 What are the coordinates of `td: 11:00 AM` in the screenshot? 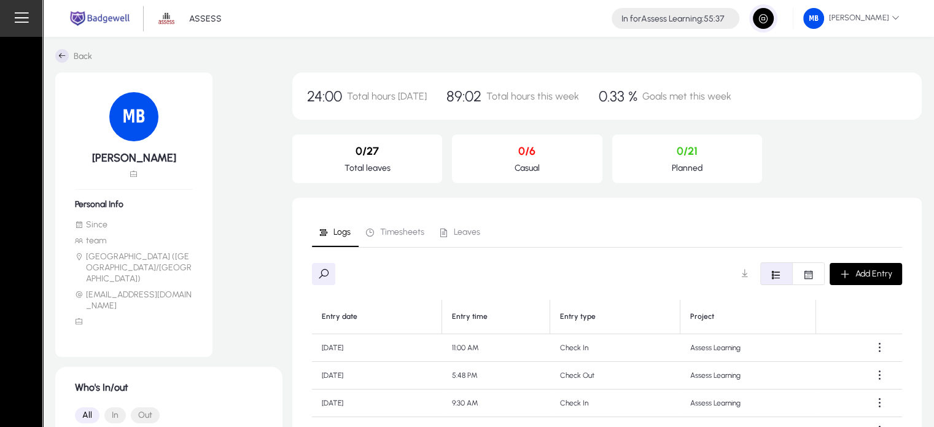 It's located at (496, 348).